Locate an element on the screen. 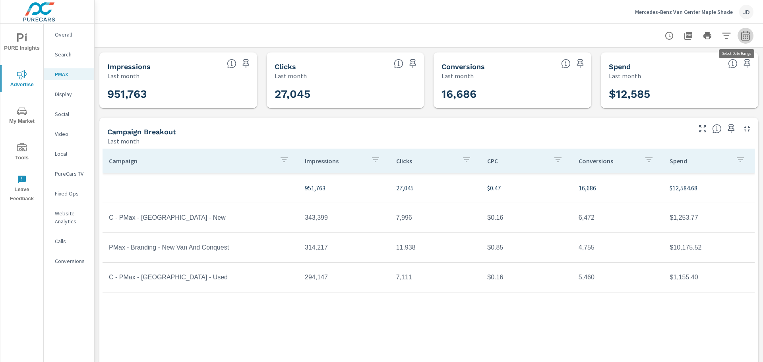 Image resolution: width=763 pixels, height=362 pixels. td: 5,460 is located at coordinates (618, 277).